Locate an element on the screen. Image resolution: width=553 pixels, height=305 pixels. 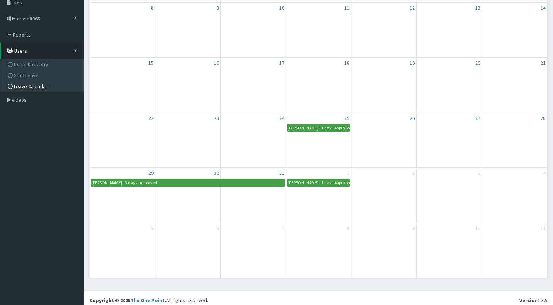
td: December 24, 2025 is located at coordinates (253, 140).